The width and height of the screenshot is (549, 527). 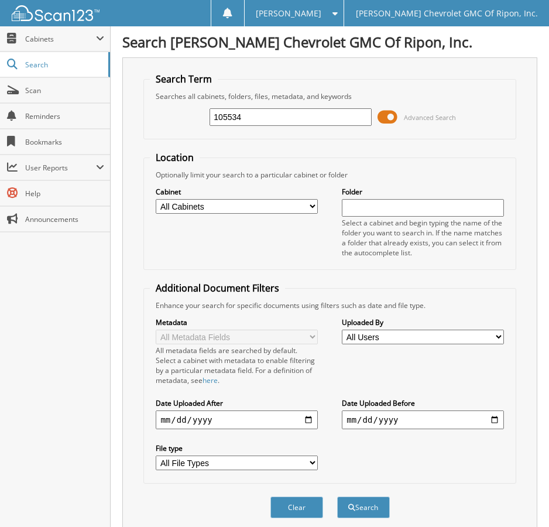 I want to click on label: Date Uploaded After, so click(x=236, y=402).